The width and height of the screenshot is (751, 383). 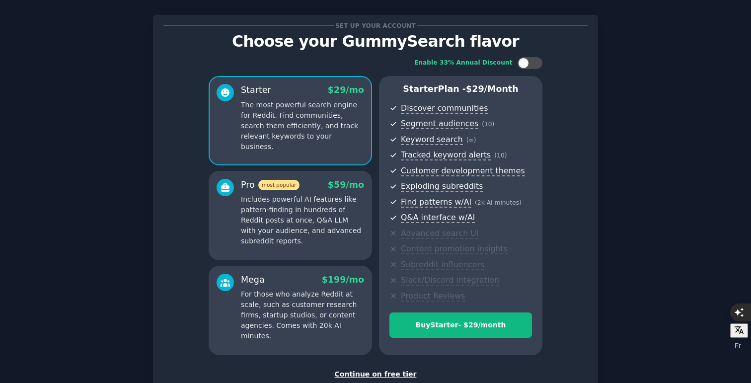 I want to click on span: Segment audiences, so click(x=440, y=124).